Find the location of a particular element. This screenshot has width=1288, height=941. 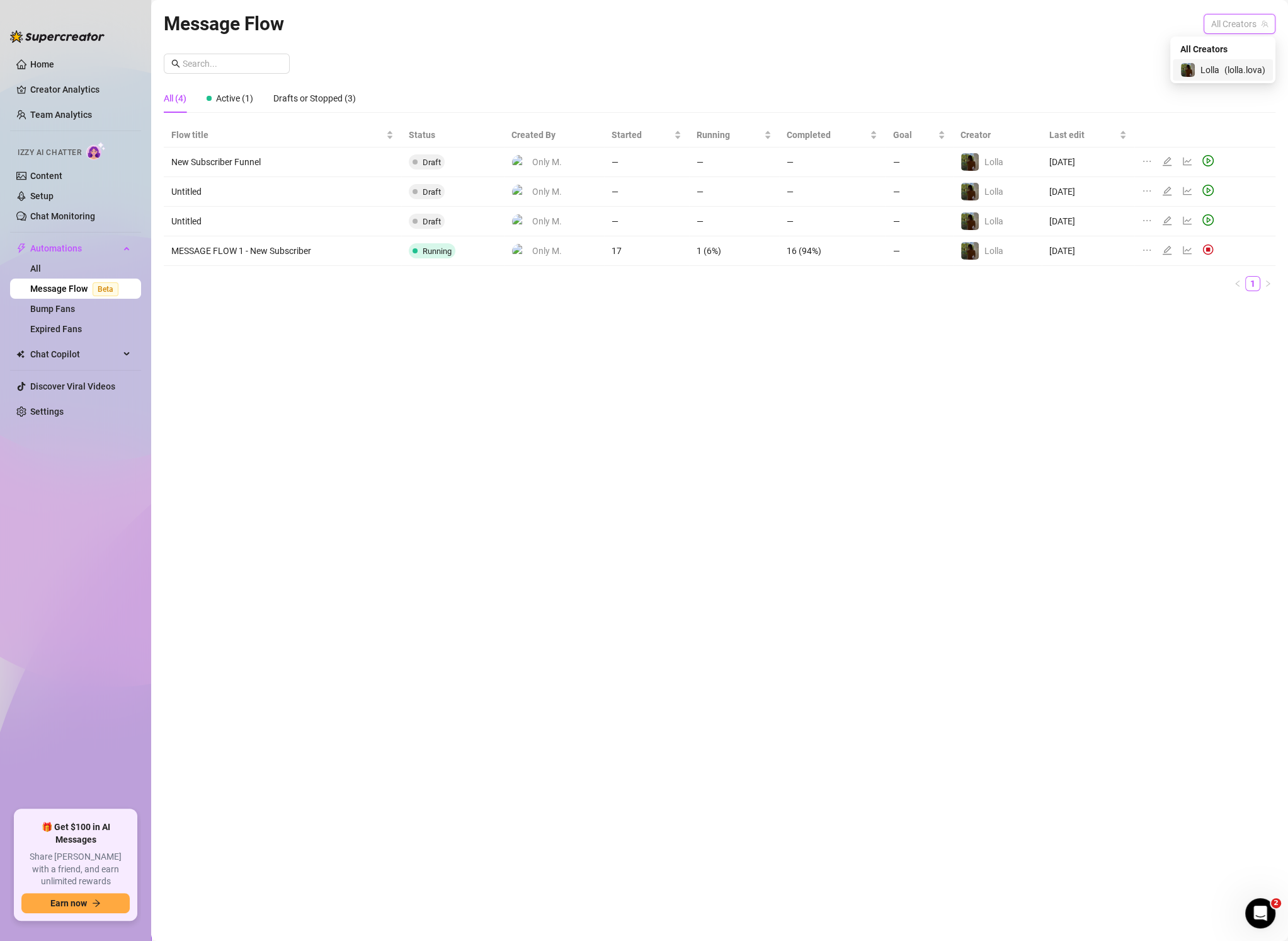

th: Last edit is located at coordinates (1088, 135).